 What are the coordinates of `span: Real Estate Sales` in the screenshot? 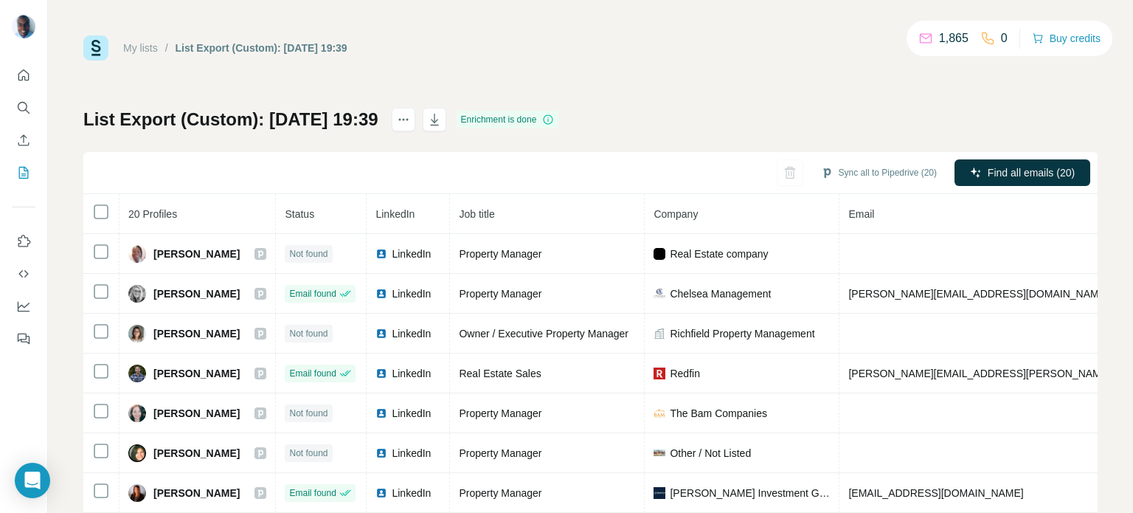 It's located at (499, 373).